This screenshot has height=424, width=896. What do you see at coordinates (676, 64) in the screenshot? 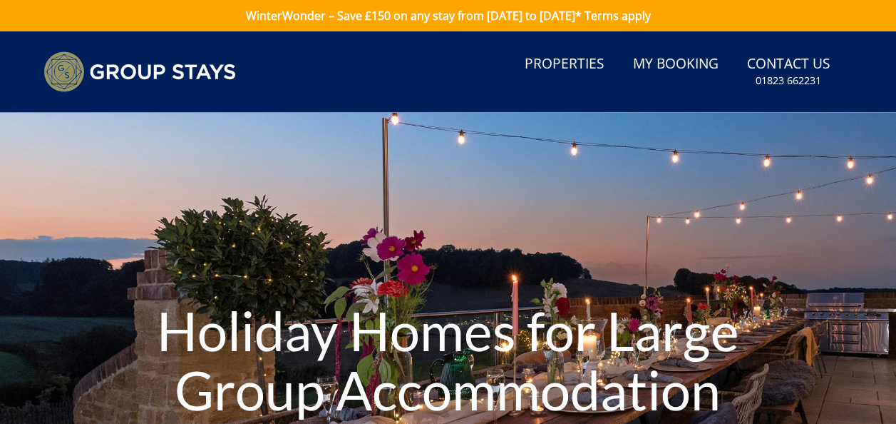
I see `a: My Booking` at bounding box center [676, 64].